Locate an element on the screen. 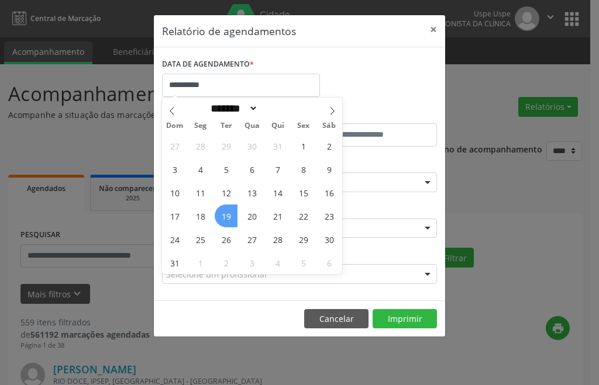 This screenshot has width=599, height=385. span: Agosto 3, 2025 is located at coordinates (174, 169).